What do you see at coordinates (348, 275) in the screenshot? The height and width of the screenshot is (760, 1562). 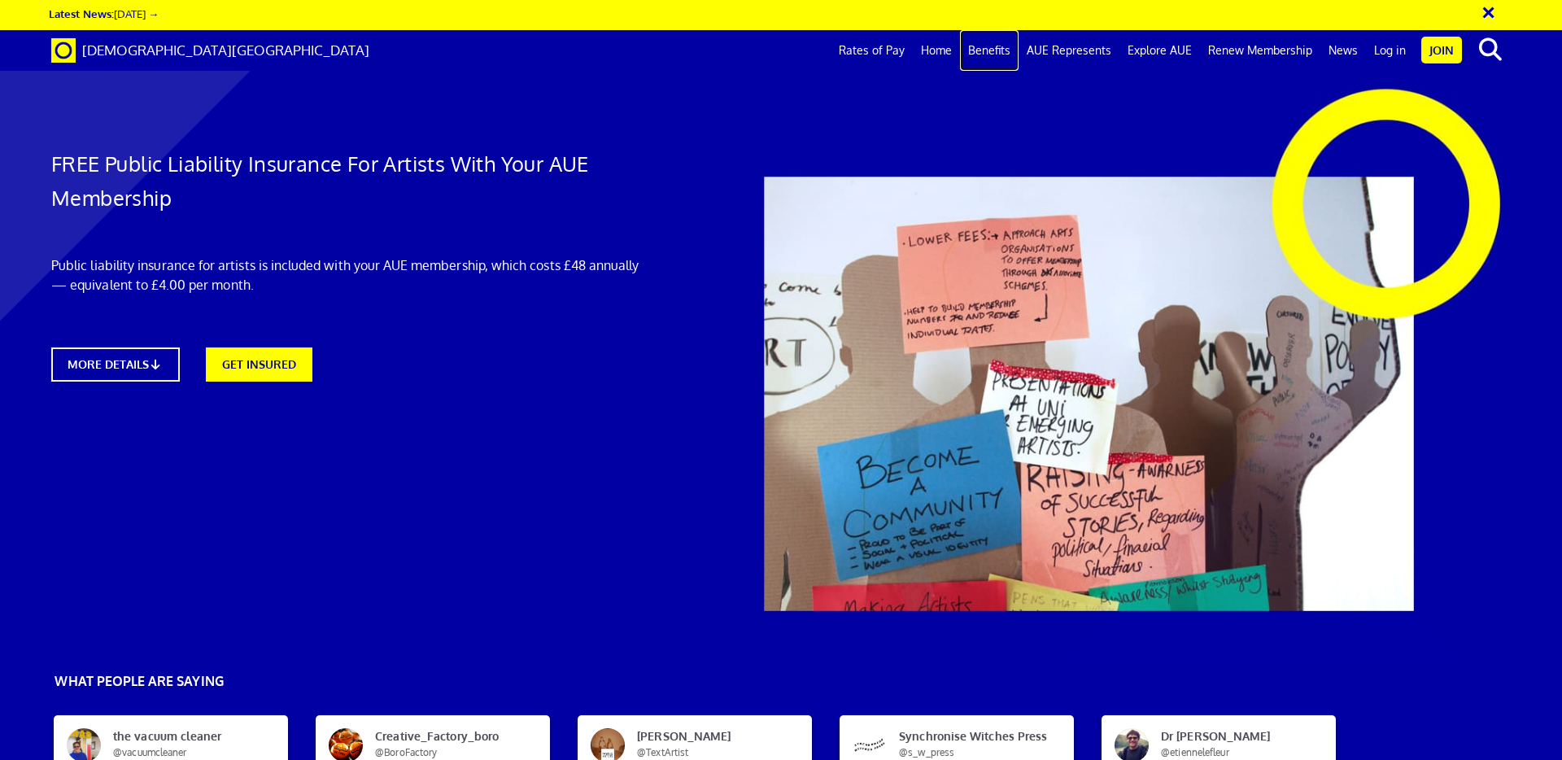 I see `p: Public liability insurance for artists is included with your AUE membership, which costs £48 annu...` at bounding box center [348, 275].